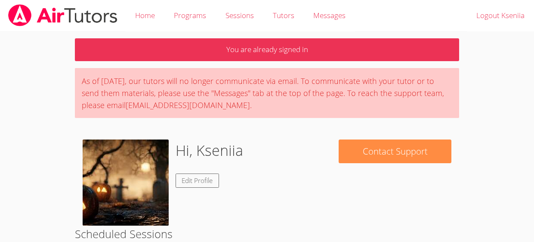  I want to click on h2: Scheduled Sessions, so click(267, 234).